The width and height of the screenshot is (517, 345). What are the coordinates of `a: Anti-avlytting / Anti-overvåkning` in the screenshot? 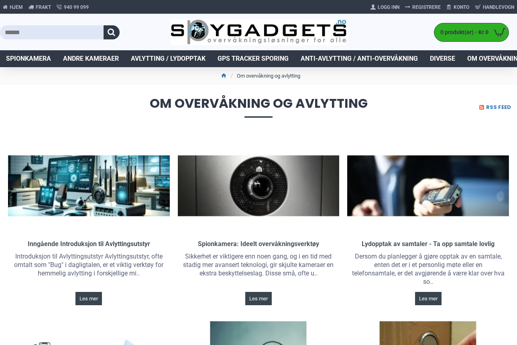 It's located at (360, 59).